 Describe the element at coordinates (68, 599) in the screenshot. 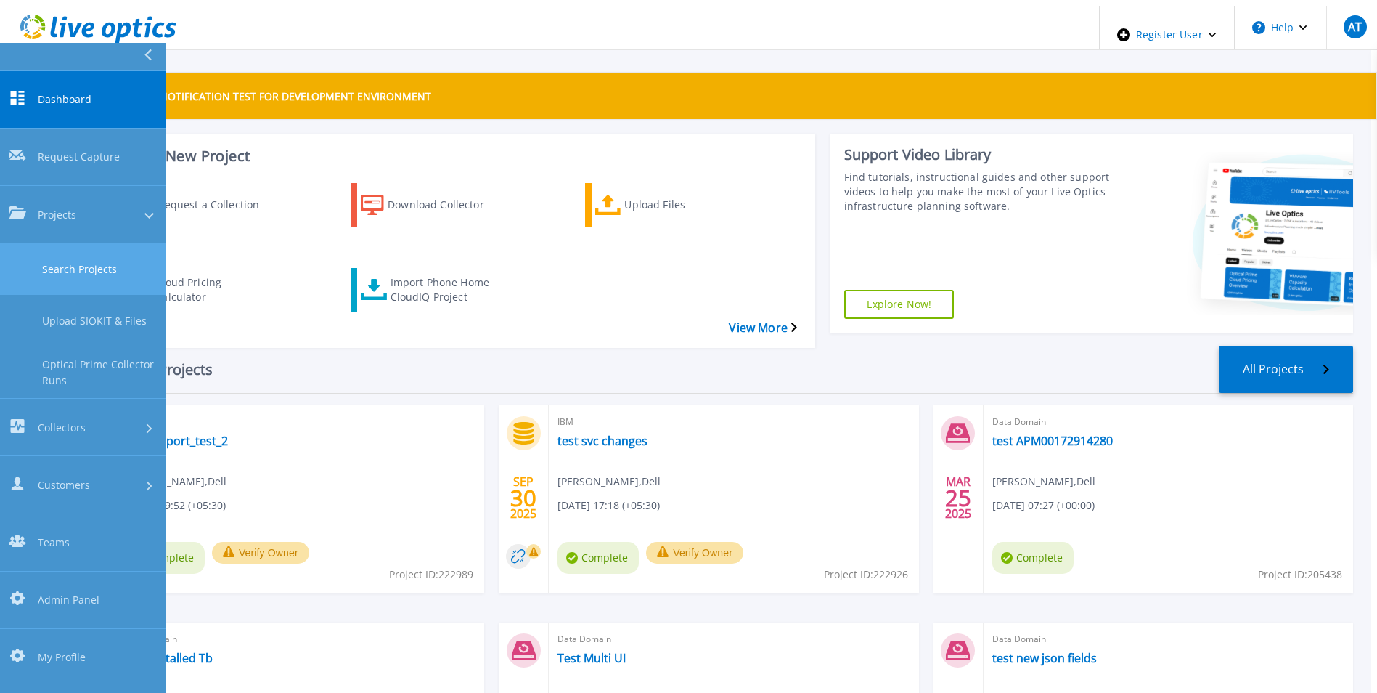

I see `span: Admin Panel` at that location.